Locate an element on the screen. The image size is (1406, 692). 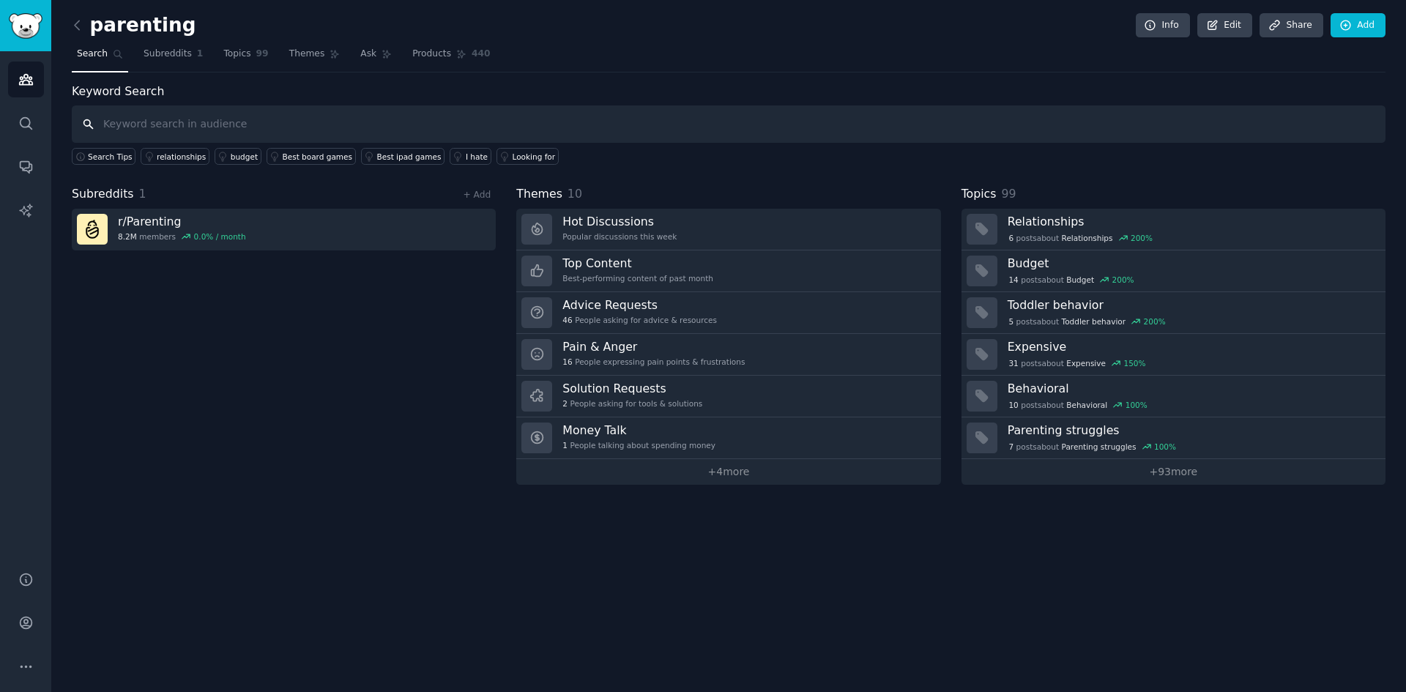
span: Topics is located at coordinates (236, 54).